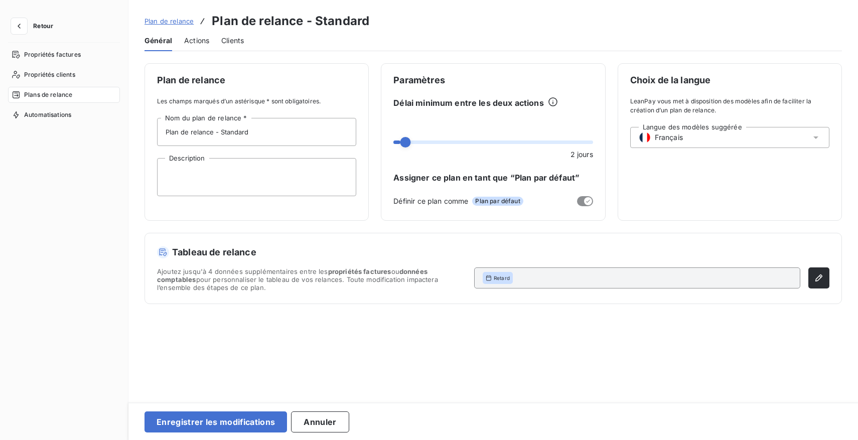 This screenshot has height=440, width=858. What do you see at coordinates (35, 26) in the screenshot?
I see `button: Retour` at bounding box center [35, 26].